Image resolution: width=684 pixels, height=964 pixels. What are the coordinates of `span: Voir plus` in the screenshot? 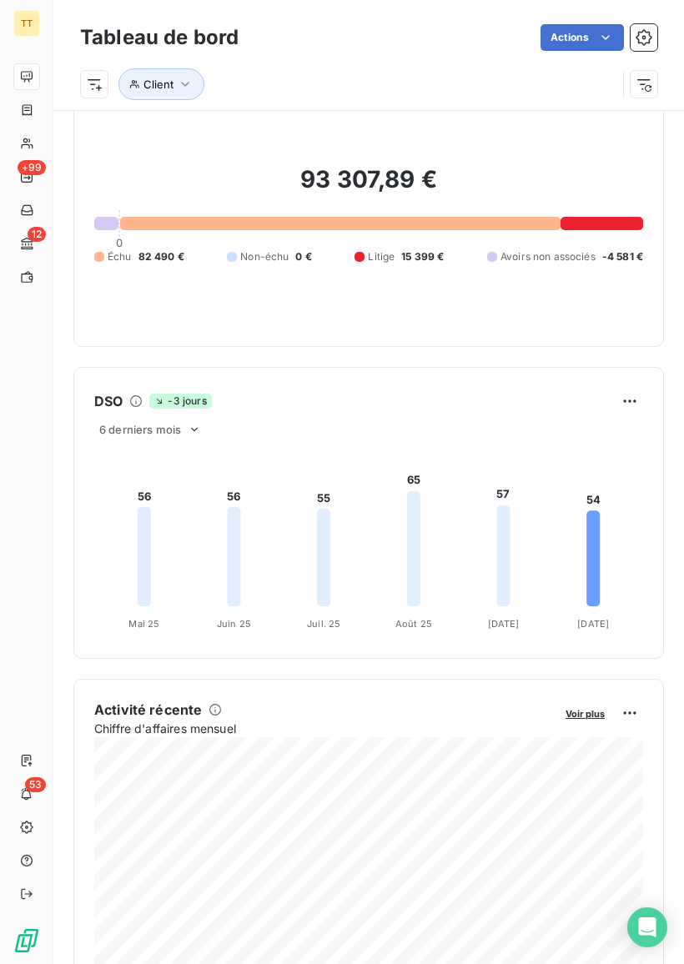 It's located at (585, 714).